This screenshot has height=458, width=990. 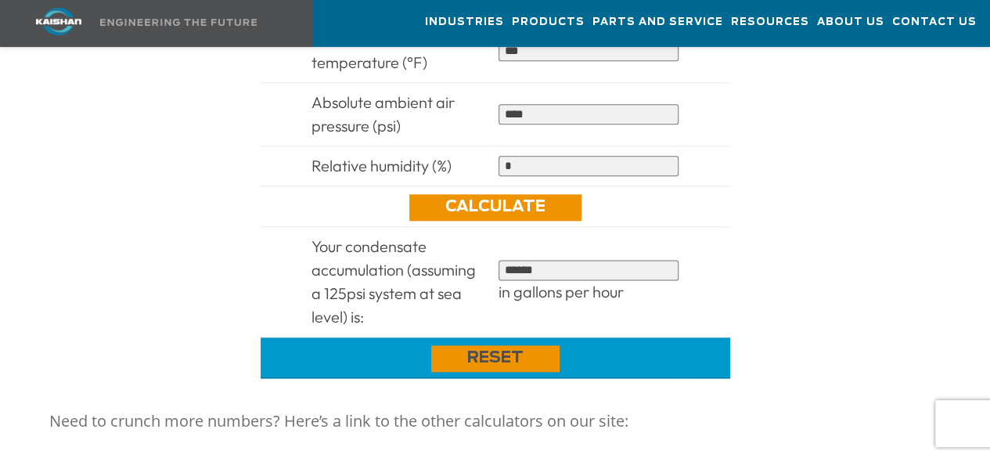 I want to click on a: Industries, so click(x=464, y=22).